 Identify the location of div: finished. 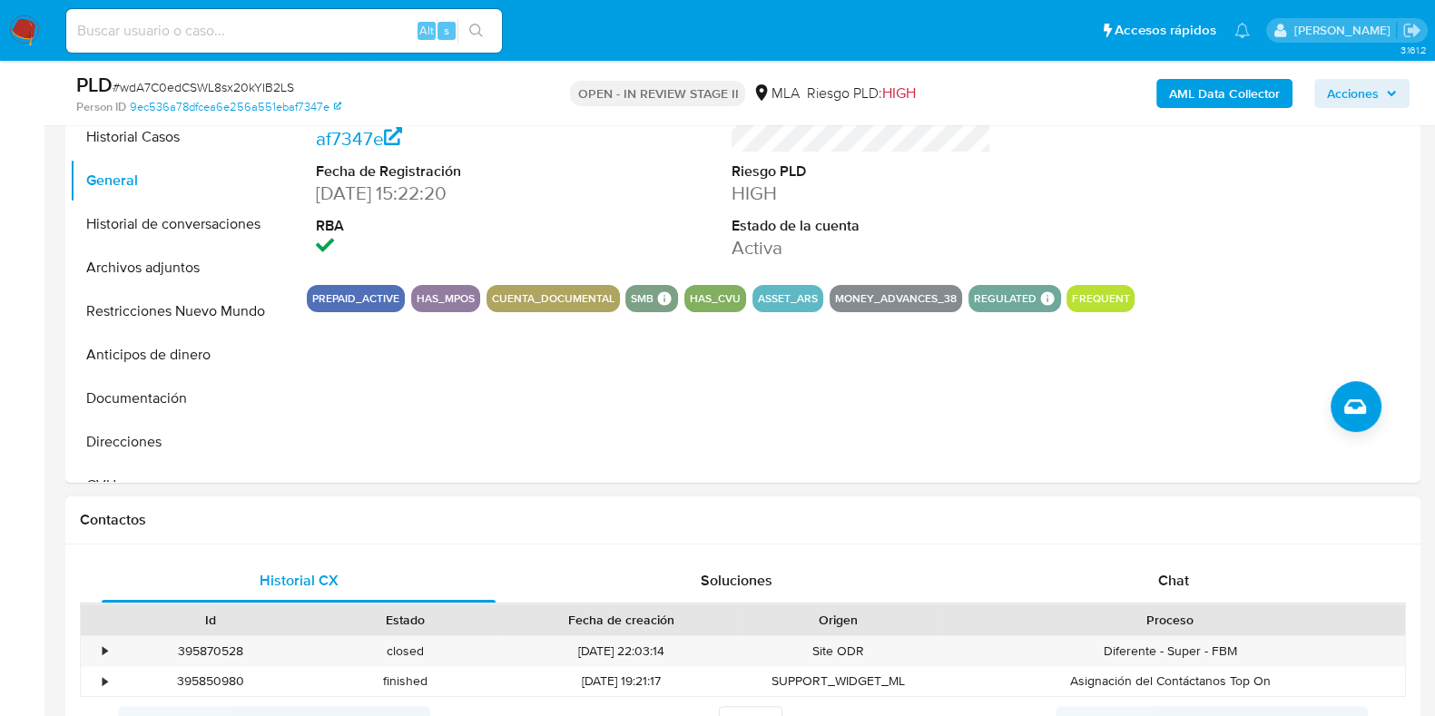
(405, 681).